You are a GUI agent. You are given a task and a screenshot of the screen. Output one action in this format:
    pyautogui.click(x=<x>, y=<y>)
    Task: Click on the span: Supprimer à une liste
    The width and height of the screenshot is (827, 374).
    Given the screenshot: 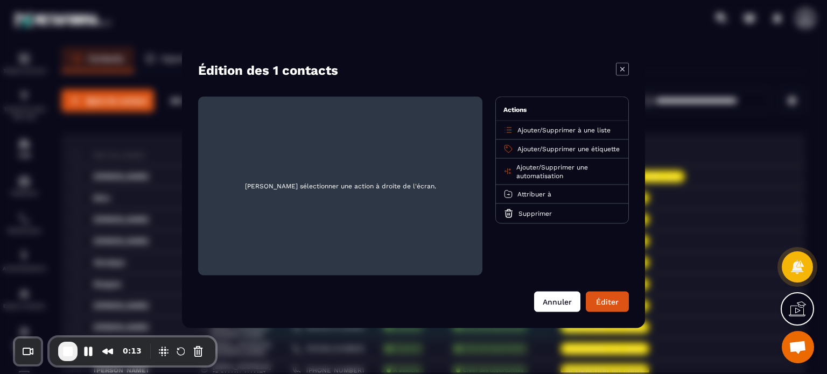 What is the action you would take?
    pyautogui.click(x=576, y=130)
    